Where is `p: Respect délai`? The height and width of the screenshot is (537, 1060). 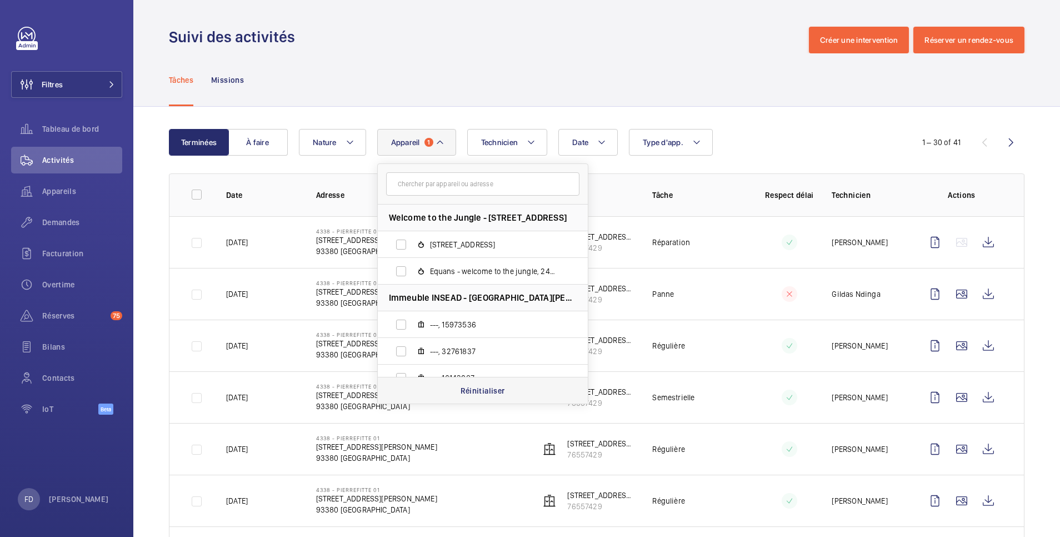
p: Respect délai is located at coordinates (789, 195).